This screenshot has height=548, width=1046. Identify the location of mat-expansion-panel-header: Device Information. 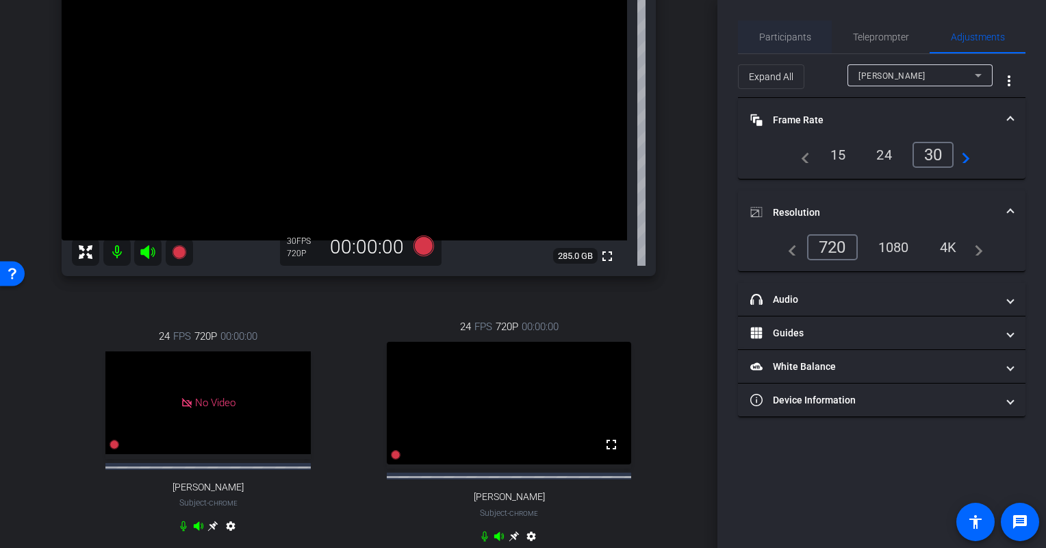
(882, 400).